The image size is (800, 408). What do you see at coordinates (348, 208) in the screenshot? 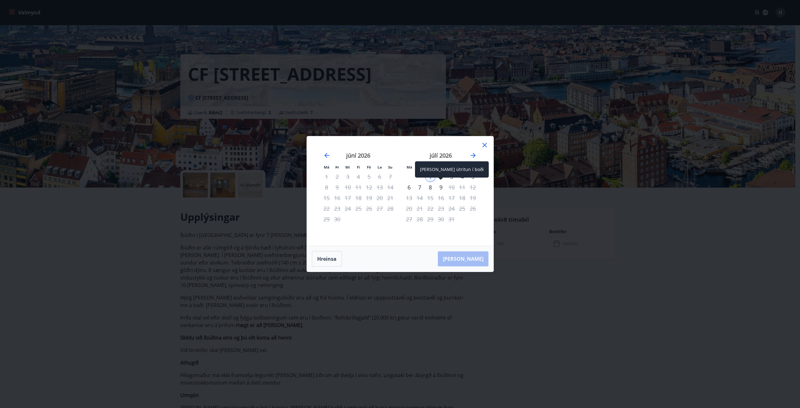
I see `td: Not available. miðvikudagur, 24. júní 2026` at bounding box center [348, 208].